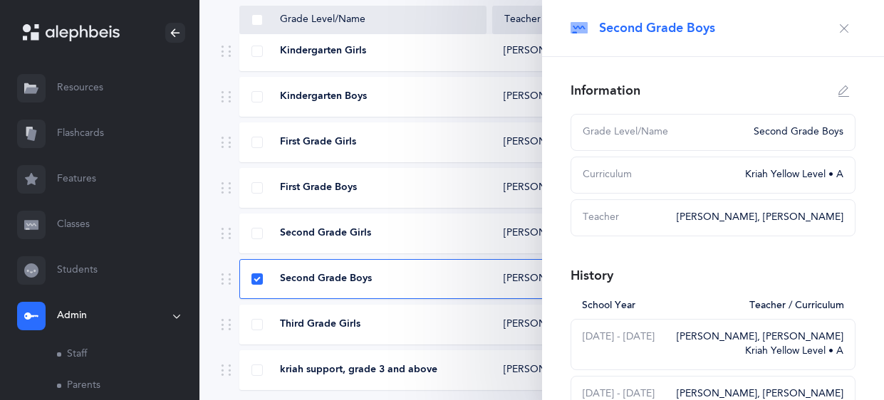  Describe the element at coordinates (358, 370) in the screenshot. I see `span: kriah support, grade 3 and above` at that location.